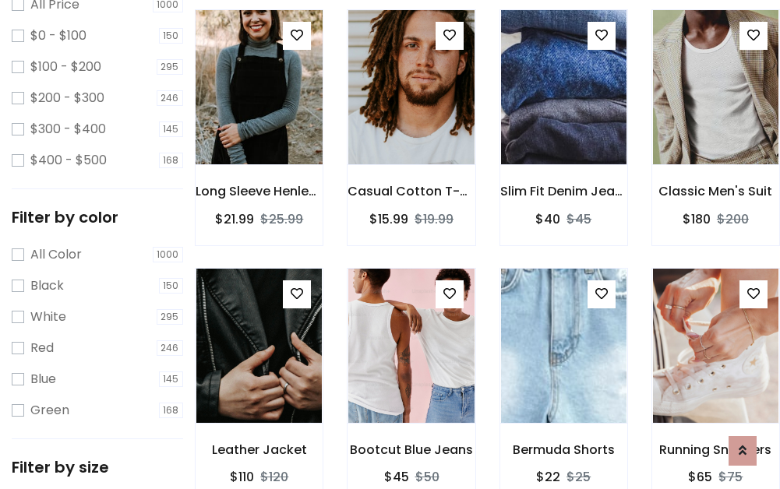 The width and height of the screenshot is (780, 489). Describe the element at coordinates (410, 191) in the screenshot. I see `h6: Casual Cotton T-Shirt` at that location.